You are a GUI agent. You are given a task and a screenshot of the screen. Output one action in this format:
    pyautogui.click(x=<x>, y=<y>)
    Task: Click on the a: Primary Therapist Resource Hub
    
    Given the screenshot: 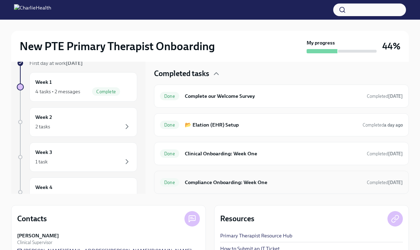 What is the action you would take?
    pyautogui.click(x=256, y=235)
    